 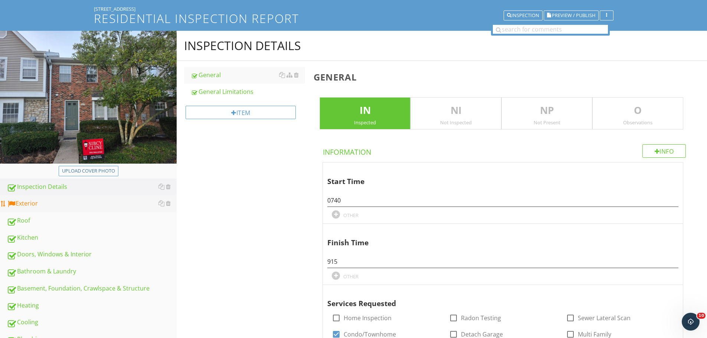 I want to click on h3: General, so click(x=505, y=77).